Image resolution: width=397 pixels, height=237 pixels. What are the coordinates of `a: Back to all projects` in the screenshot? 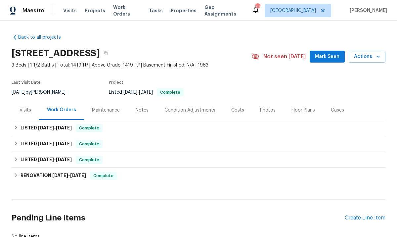 It's located at (43, 37).